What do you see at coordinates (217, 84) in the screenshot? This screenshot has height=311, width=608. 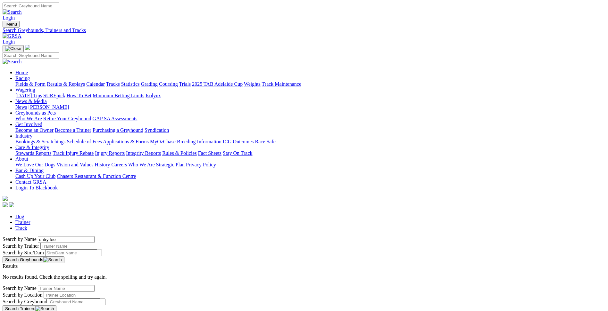 I see `a: 2025 TAB Adelaide Cup` at bounding box center [217, 84].